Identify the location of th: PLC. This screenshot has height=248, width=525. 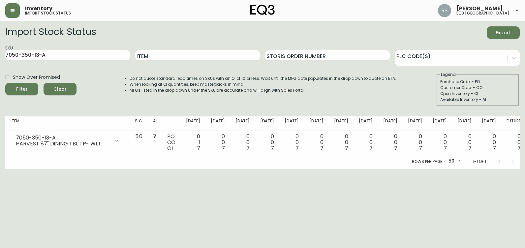
(139, 124).